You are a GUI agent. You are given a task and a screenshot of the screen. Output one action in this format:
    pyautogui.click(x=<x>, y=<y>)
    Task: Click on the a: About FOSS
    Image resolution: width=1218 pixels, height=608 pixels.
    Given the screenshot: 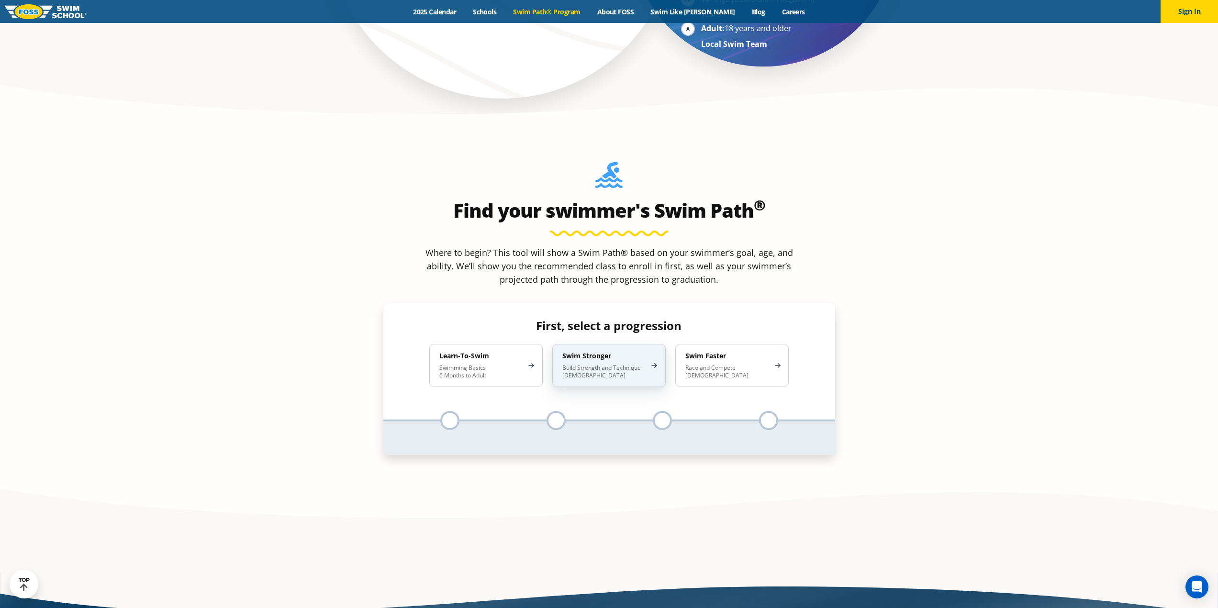 What is the action you would take?
    pyautogui.click(x=615, y=11)
    